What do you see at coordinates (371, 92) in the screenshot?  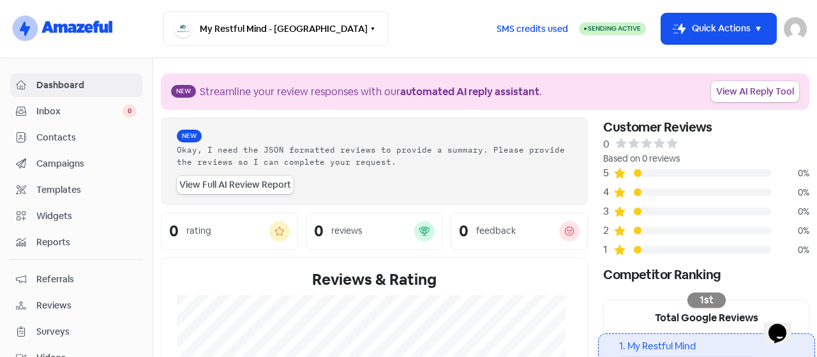 I see `div: Streamline your review responses with our .` at bounding box center [371, 92].